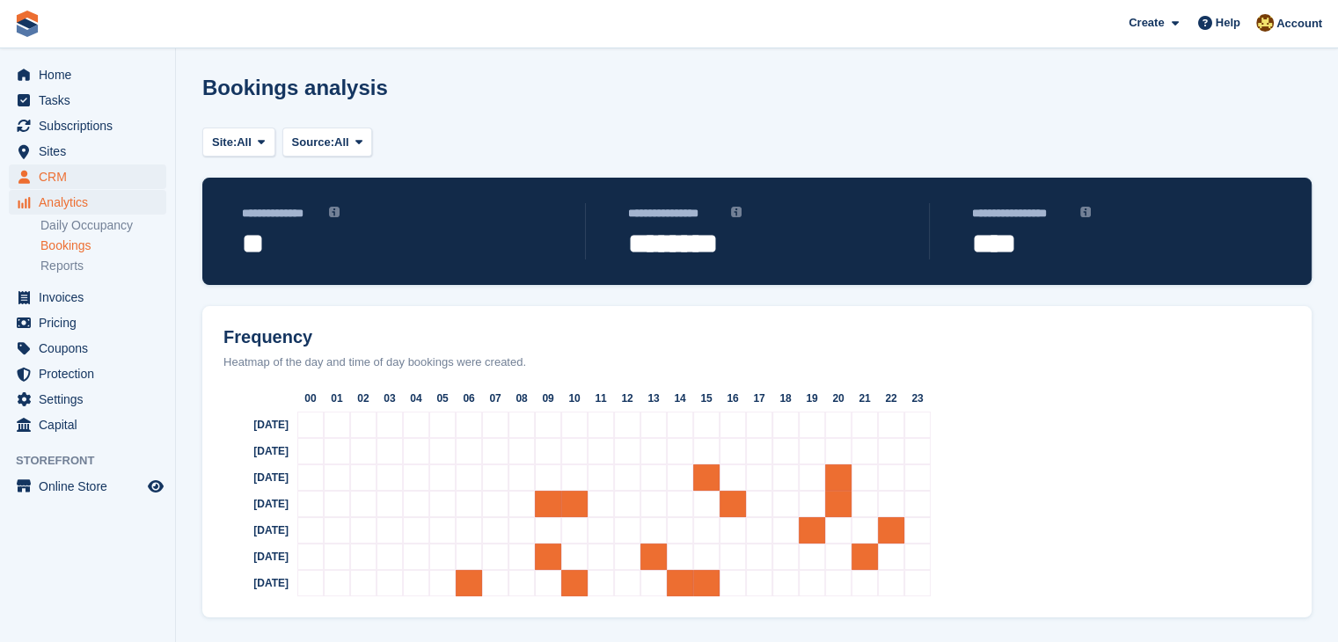  What do you see at coordinates (865, 398) in the screenshot?
I see `div: 21` at bounding box center [865, 398].